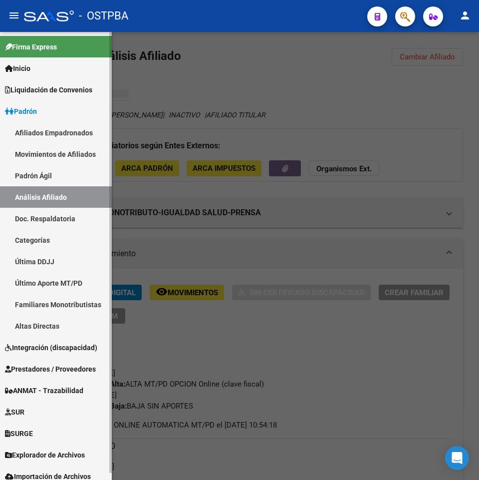  What do you see at coordinates (21, 111) in the screenshot?
I see `span: Padrón` at bounding box center [21, 111].